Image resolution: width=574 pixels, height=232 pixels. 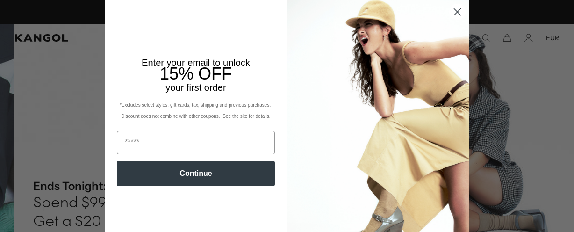 What do you see at coordinates (457, 12) in the screenshot?
I see `button: Close dialog` at bounding box center [457, 12].